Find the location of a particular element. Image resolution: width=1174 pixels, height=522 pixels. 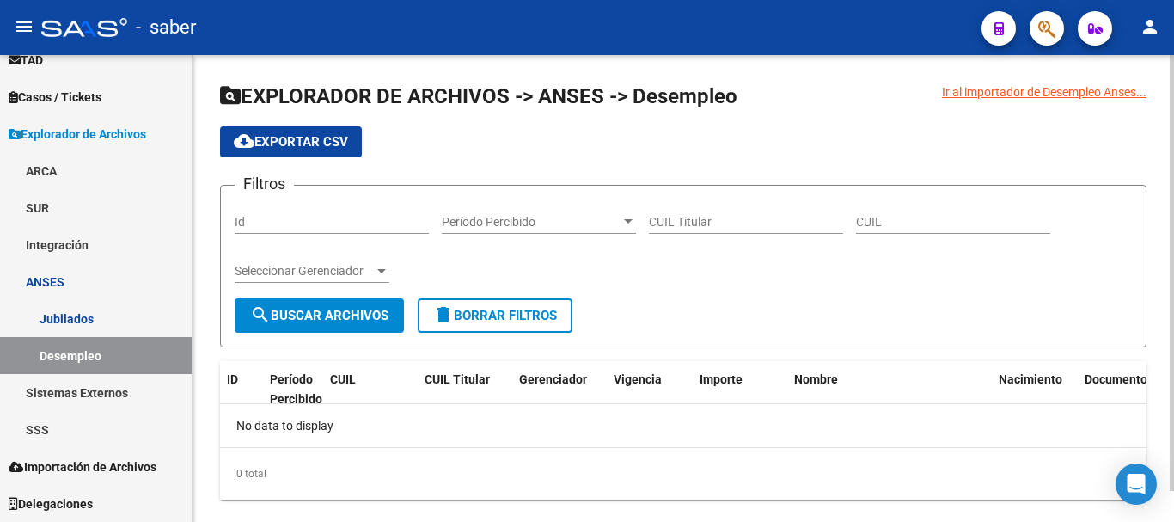

datatable-header-cell: Importe is located at coordinates (740, 389).